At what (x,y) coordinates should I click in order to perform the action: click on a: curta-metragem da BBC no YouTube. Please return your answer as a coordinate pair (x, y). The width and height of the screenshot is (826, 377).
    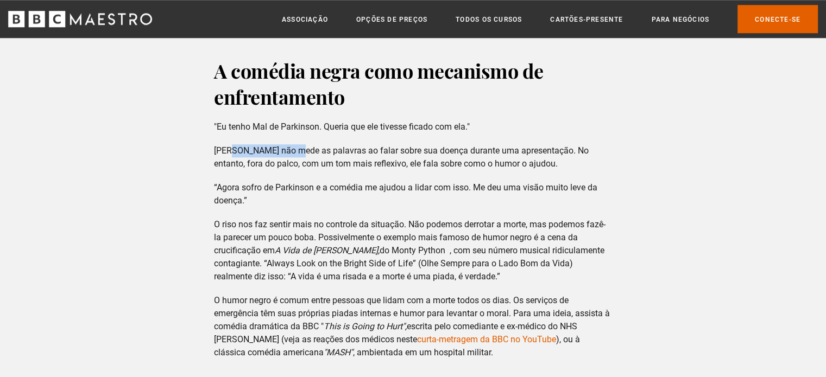
    Looking at the image, I should click on (487, 339).